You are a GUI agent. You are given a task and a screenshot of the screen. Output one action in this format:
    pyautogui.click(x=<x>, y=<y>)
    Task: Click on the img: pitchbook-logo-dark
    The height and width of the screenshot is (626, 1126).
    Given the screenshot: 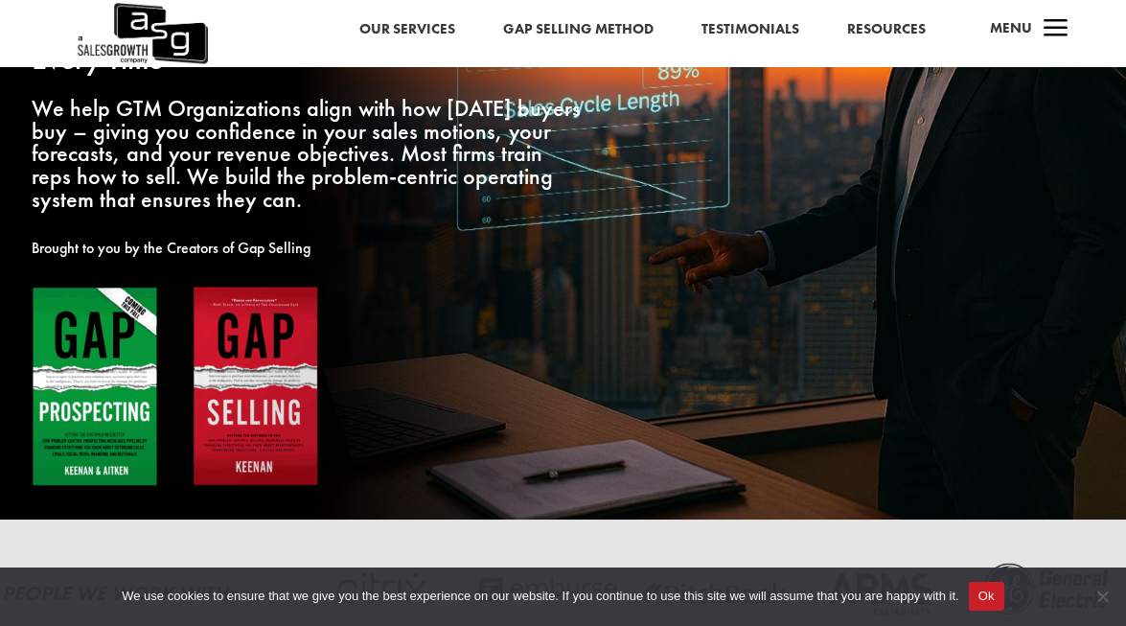 What is the action you would take?
    pyautogui.click(x=714, y=589)
    